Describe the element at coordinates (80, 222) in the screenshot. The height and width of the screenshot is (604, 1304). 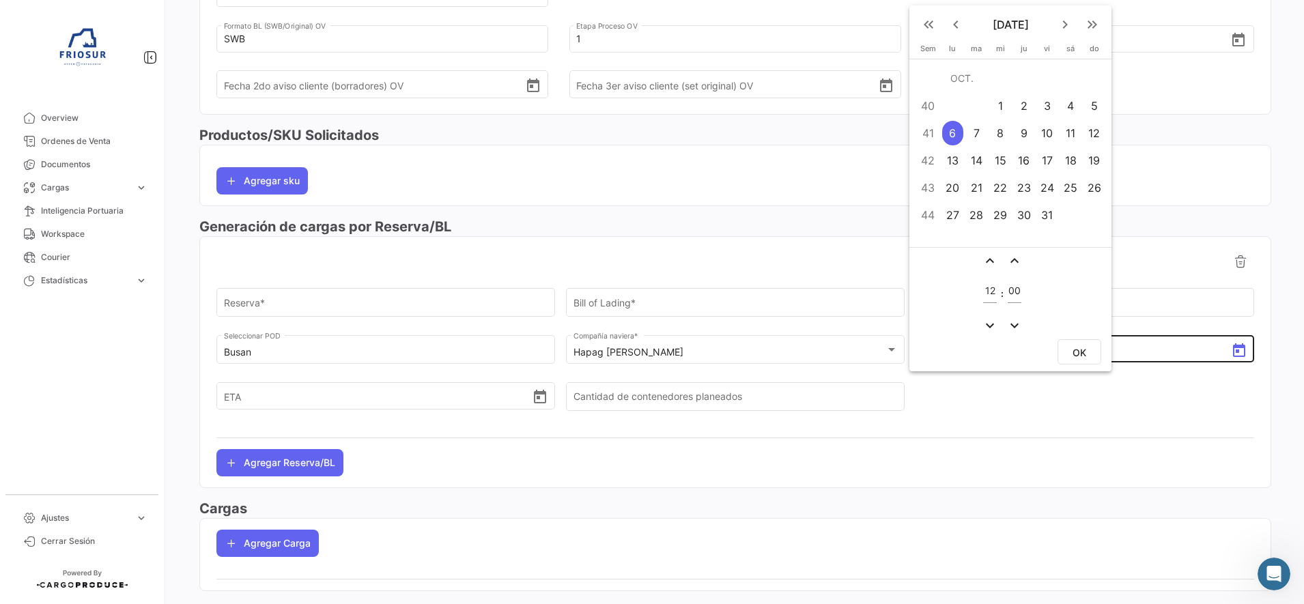
I see `span: gracias!` at that location.